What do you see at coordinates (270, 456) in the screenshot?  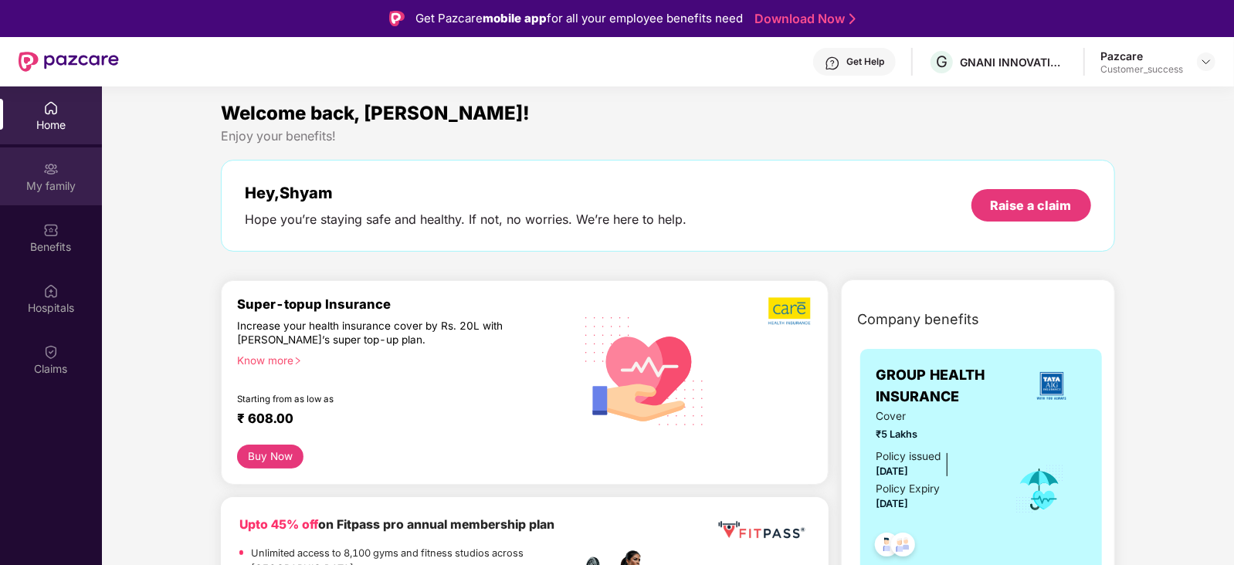 I see `button: Buy Now` at bounding box center [270, 456].